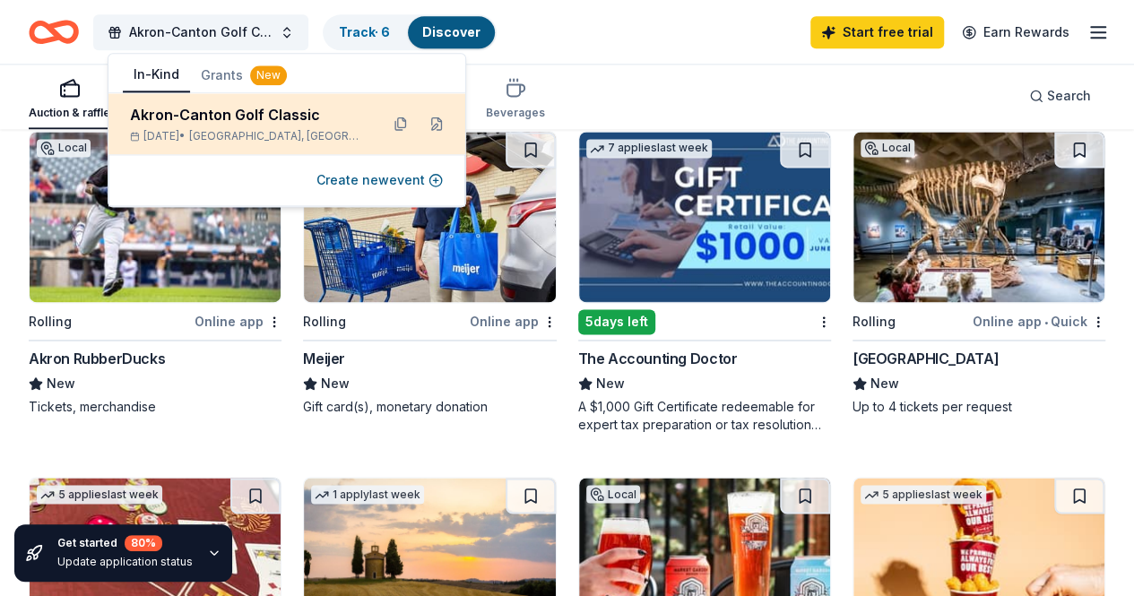 This screenshot has height=596, width=1134. I want to click on span: Akron-Canton Golf Classic, so click(201, 32).